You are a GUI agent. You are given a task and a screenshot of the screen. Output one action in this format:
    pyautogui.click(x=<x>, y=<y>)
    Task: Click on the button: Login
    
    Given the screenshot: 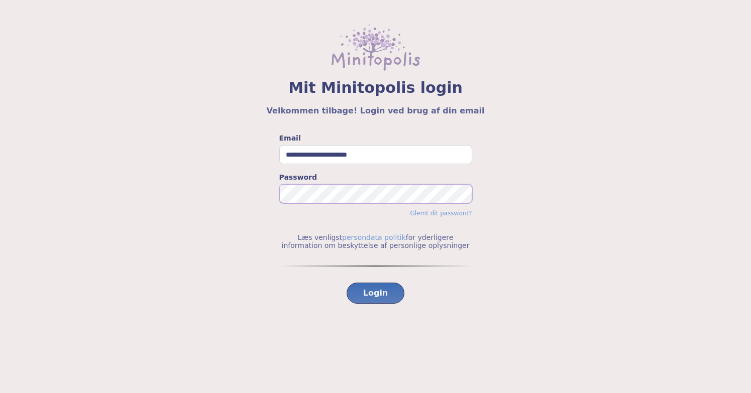 What is the action you would take?
    pyautogui.click(x=376, y=293)
    